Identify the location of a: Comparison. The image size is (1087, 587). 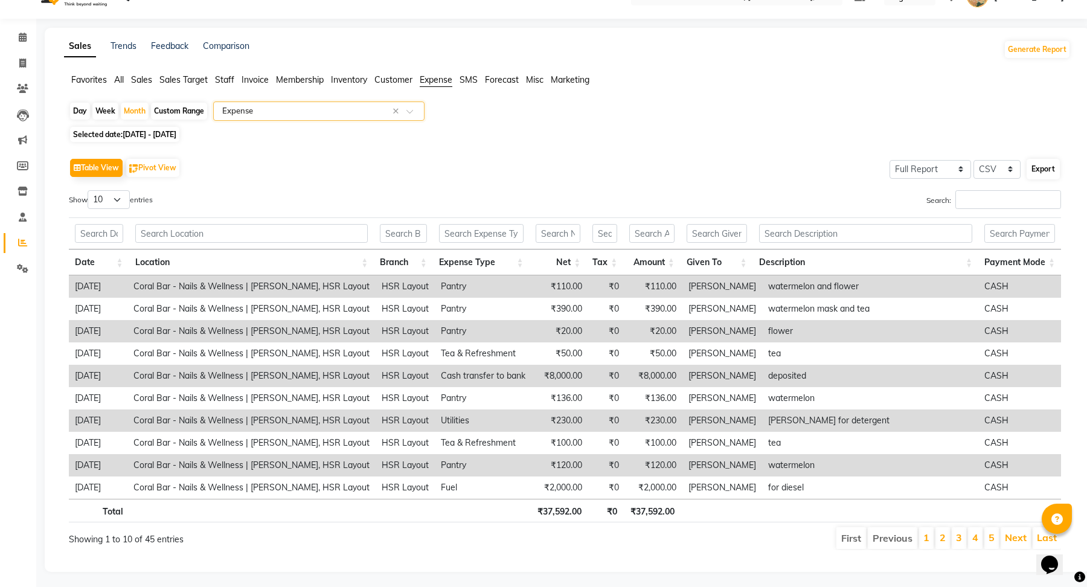
(226, 46).